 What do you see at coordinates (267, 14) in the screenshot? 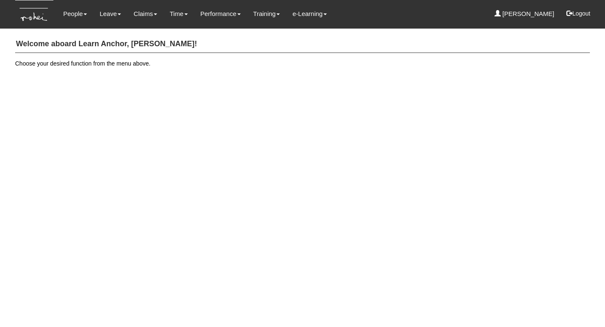
I see `a: Training` at bounding box center [267, 14].